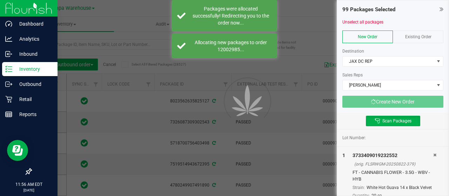 This screenshot has width=449, height=196. I want to click on p: Analytics, so click(33, 39).